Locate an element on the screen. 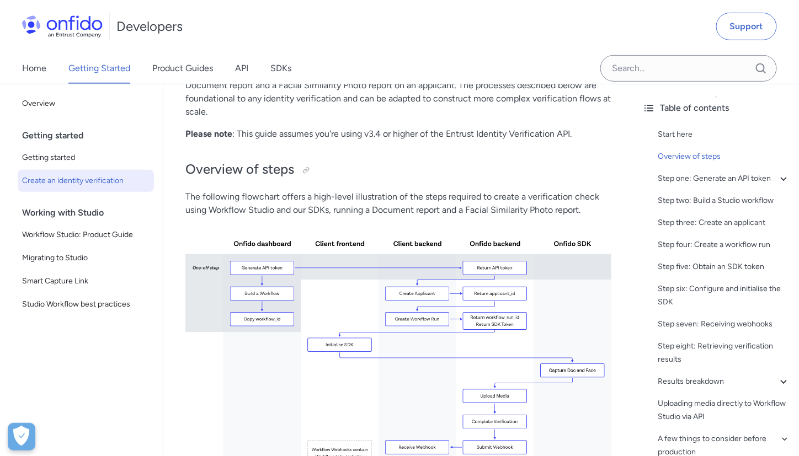 The height and width of the screenshot is (456, 799). a: Smart Capture Link is located at coordinates (85, 281).